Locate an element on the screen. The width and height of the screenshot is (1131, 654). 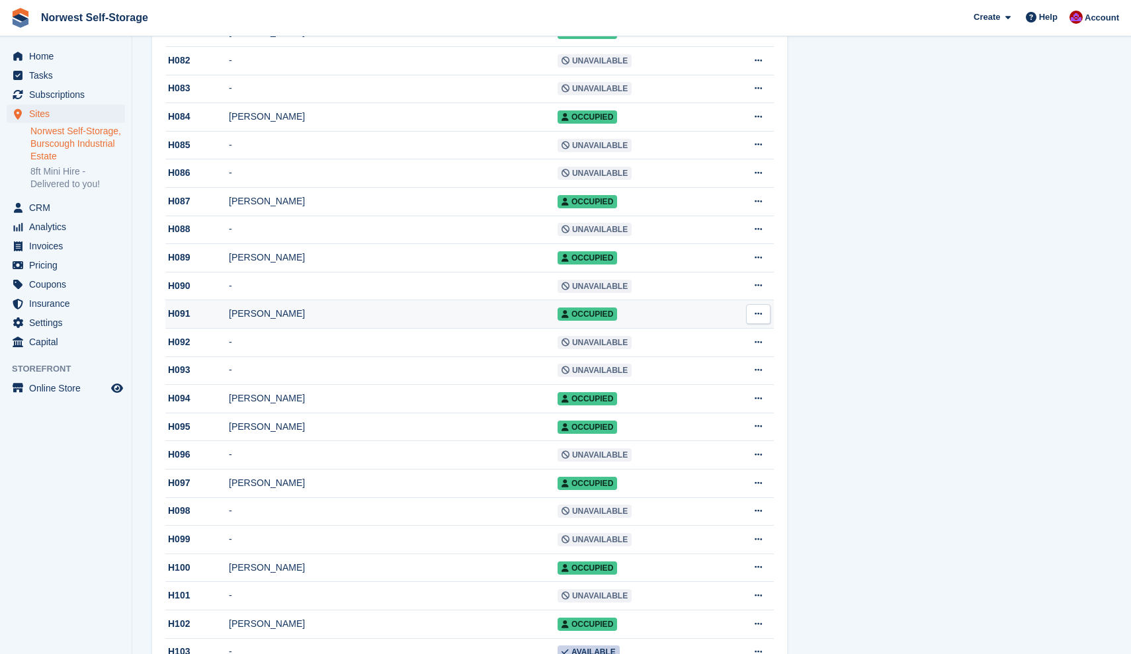
div: H102 is located at coordinates (197, 624).